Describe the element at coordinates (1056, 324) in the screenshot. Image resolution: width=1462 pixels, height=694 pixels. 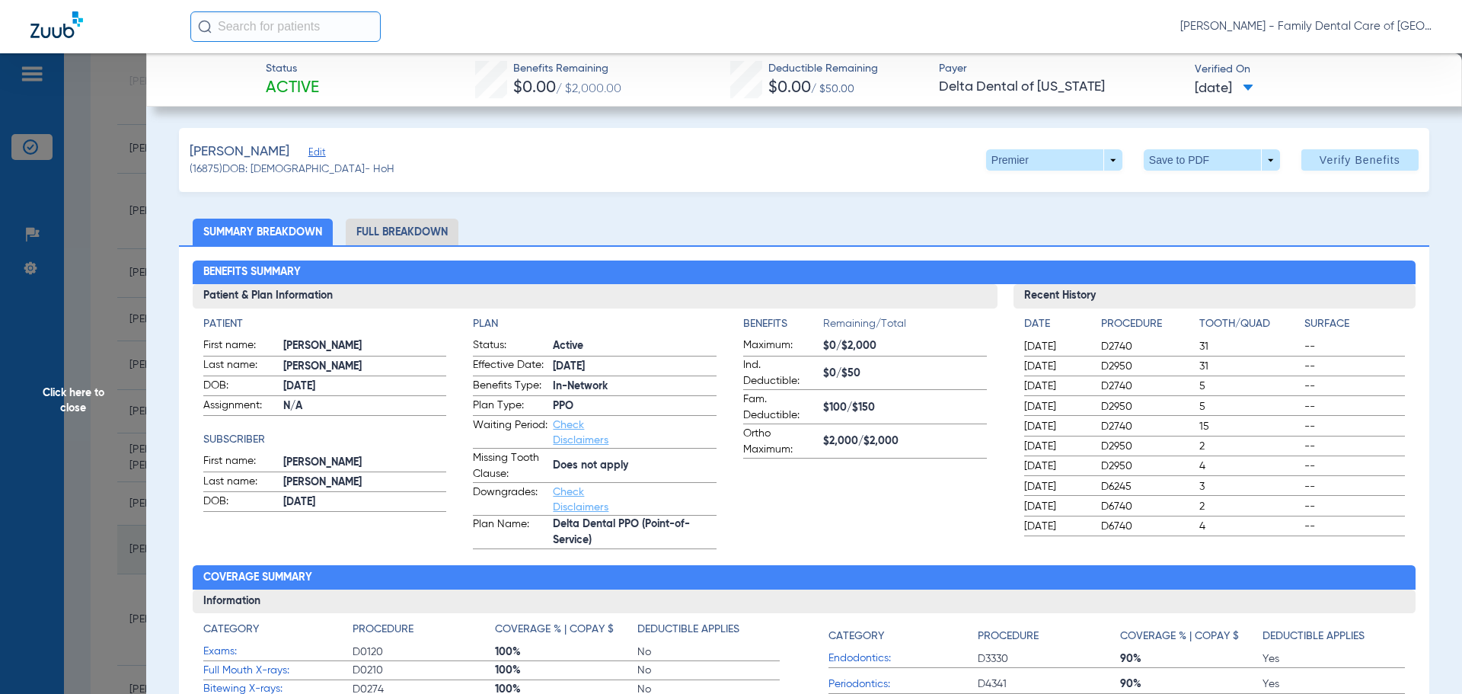
I see `h4: Date` at that location.